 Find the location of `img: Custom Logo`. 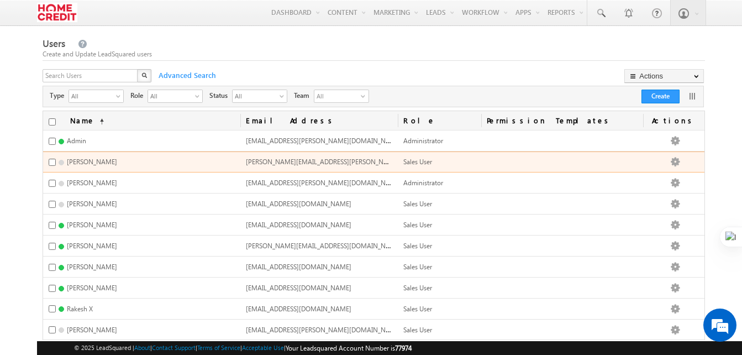

img: Custom Logo is located at coordinates (57, 12).